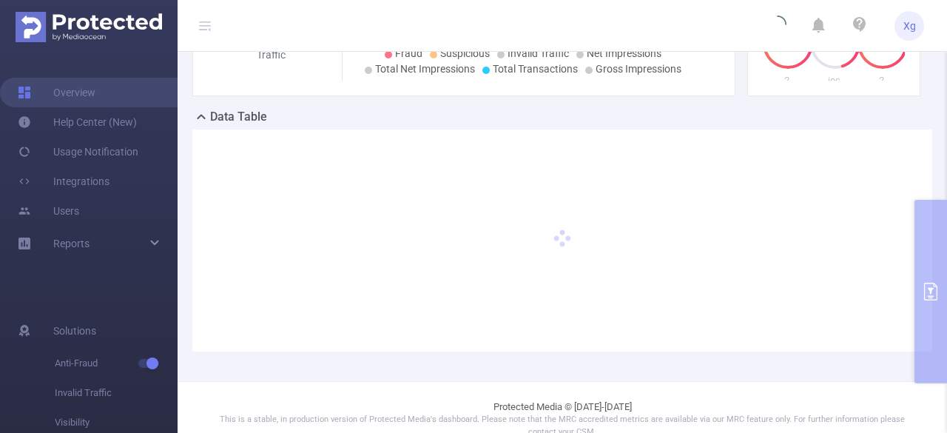 Image resolution: width=947 pixels, height=433 pixels. I want to click on span: Suspicious, so click(464, 53).